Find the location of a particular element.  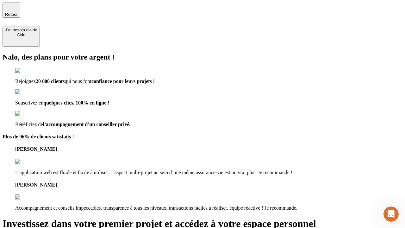

p: Accompagnement et conseils impeccables, transparence à tous les niveaux, transactions faciles à r... is located at coordinates (209, 208).